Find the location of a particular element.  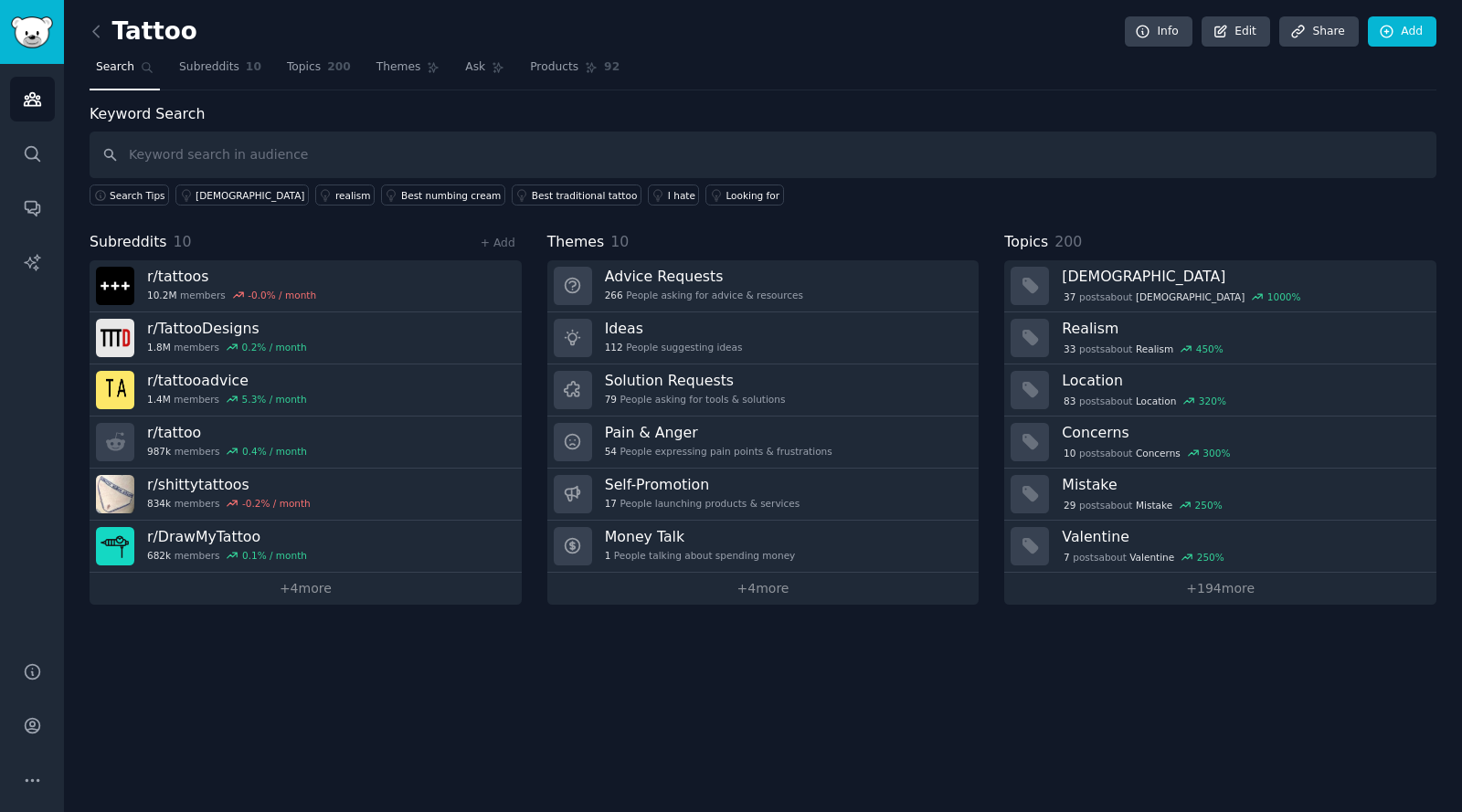

span: 266 is located at coordinates (614, 296).